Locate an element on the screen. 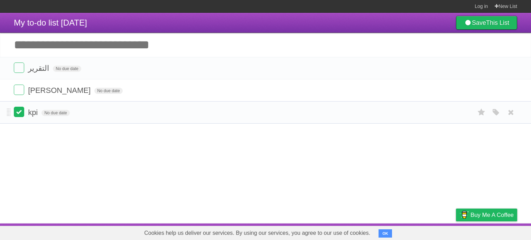 The image size is (531, 240). b: This List is located at coordinates (498, 23).